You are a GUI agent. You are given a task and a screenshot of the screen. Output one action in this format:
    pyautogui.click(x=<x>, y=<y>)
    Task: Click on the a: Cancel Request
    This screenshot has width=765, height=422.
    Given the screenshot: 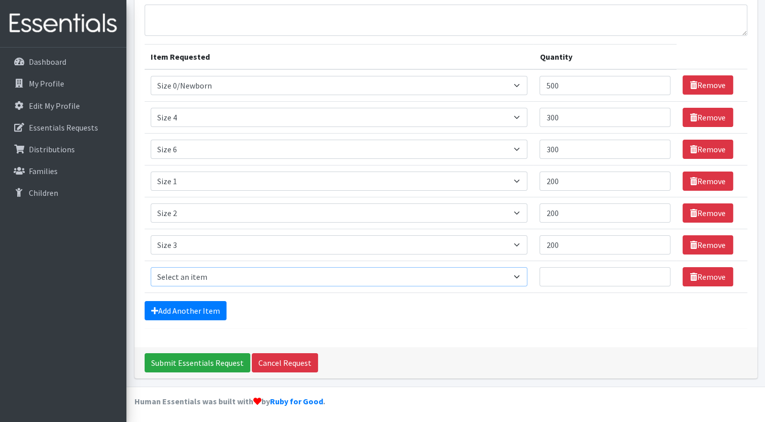 What is the action you would take?
    pyautogui.click(x=285, y=363)
    